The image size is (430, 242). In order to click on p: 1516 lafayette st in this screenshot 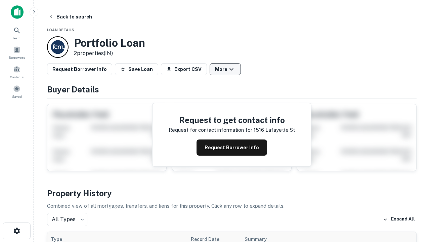, I will do `click(274, 130)`.